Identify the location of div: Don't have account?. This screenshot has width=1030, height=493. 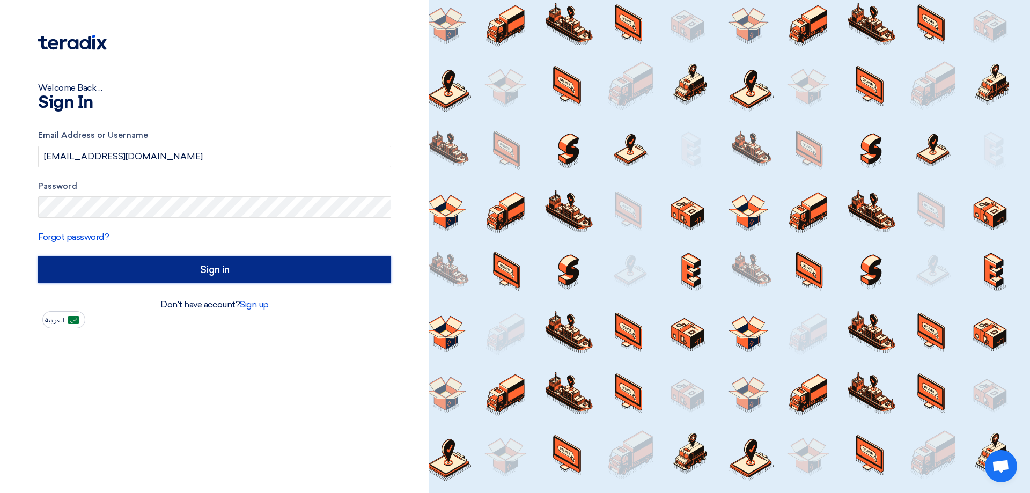
(215, 305).